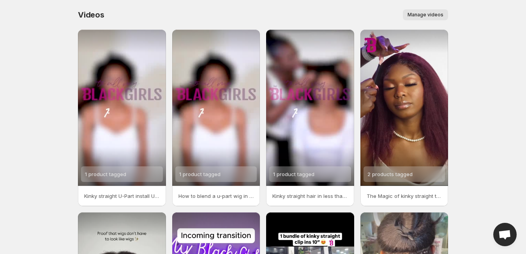 Image resolution: width=526 pixels, height=254 pixels. What do you see at coordinates (505, 234) in the screenshot?
I see `div: Open chat` at bounding box center [505, 234].